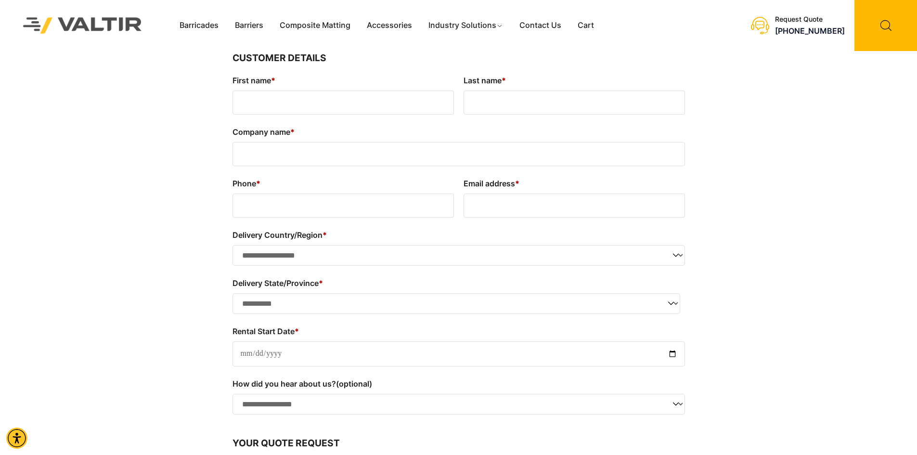  What do you see at coordinates (17, 438) in the screenshot?
I see `div: Accessibility Menu` at bounding box center [17, 438].